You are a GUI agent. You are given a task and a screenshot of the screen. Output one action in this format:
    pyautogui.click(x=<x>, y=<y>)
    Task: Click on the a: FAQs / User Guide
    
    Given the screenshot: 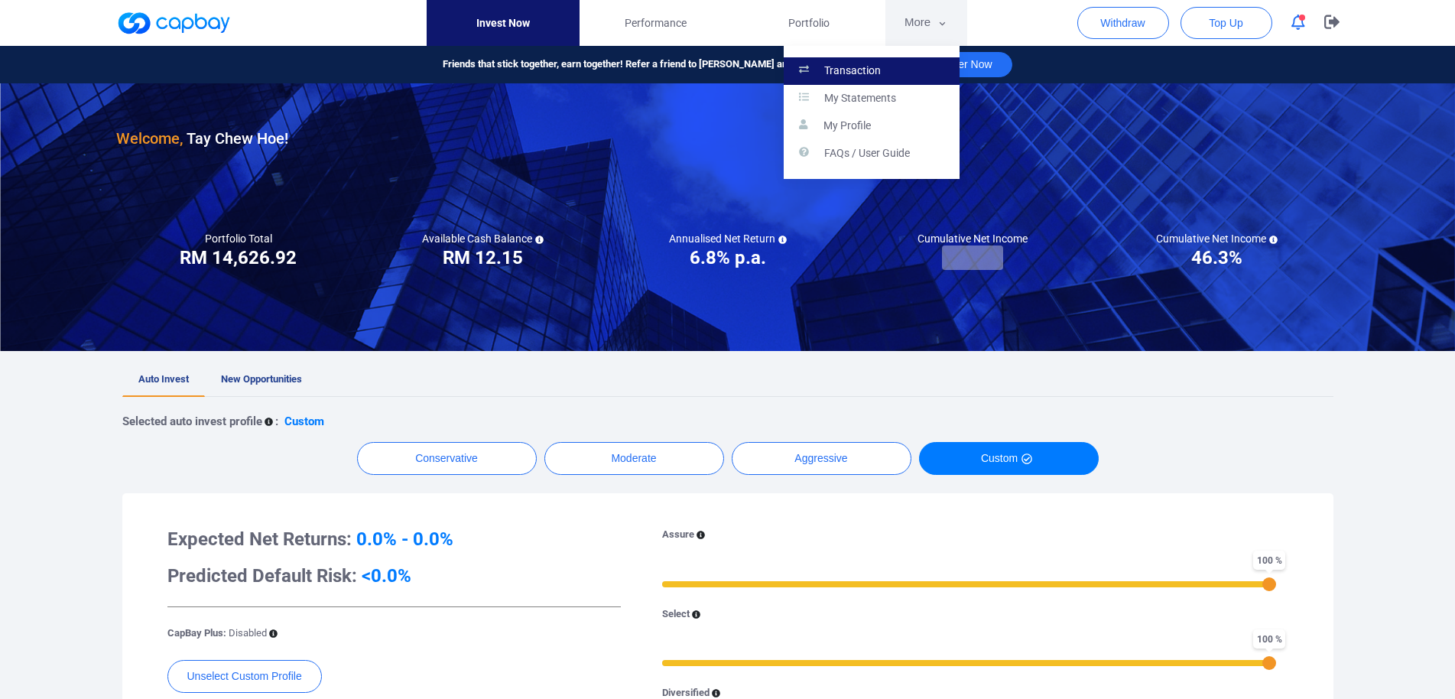 What is the action you would take?
    pyautogui.click(x=871, y=154)
    